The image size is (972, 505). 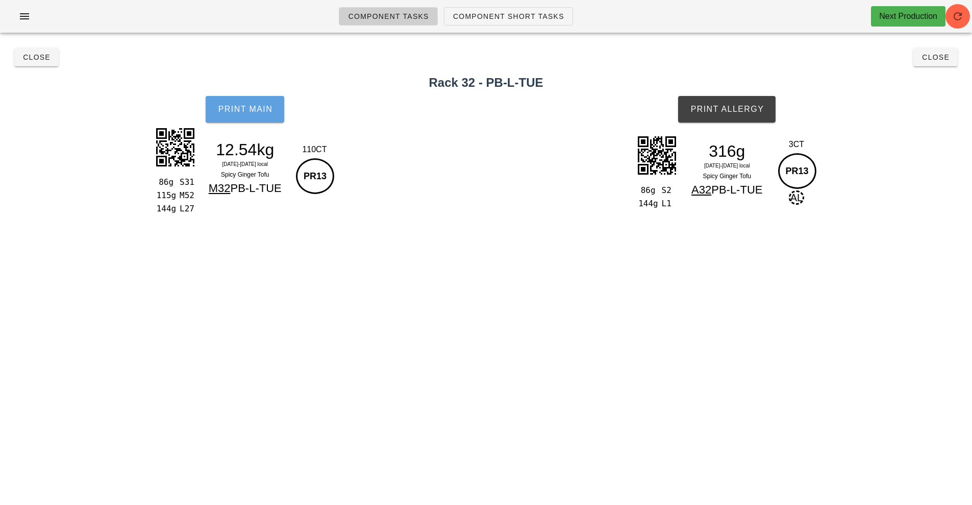 What do you see at coordinates (668, 204) in the screenshot?
I see `div: L1` at bounding box center [668, 204].